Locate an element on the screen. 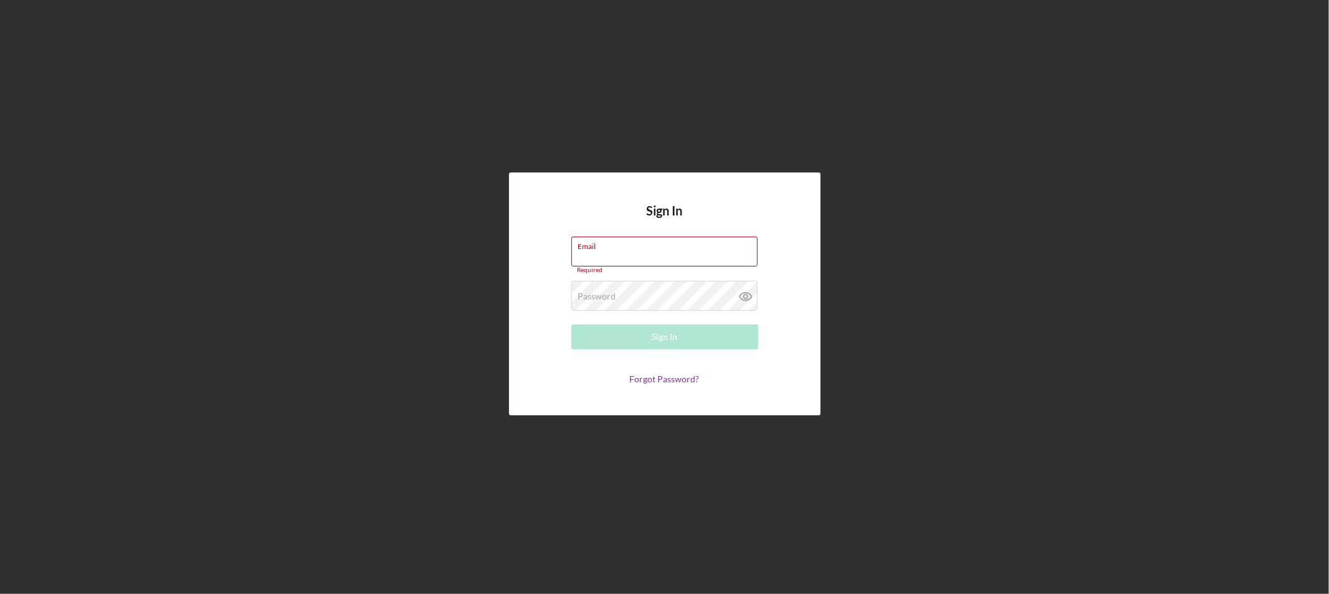  label: Password is located at coordinates (597, 297).